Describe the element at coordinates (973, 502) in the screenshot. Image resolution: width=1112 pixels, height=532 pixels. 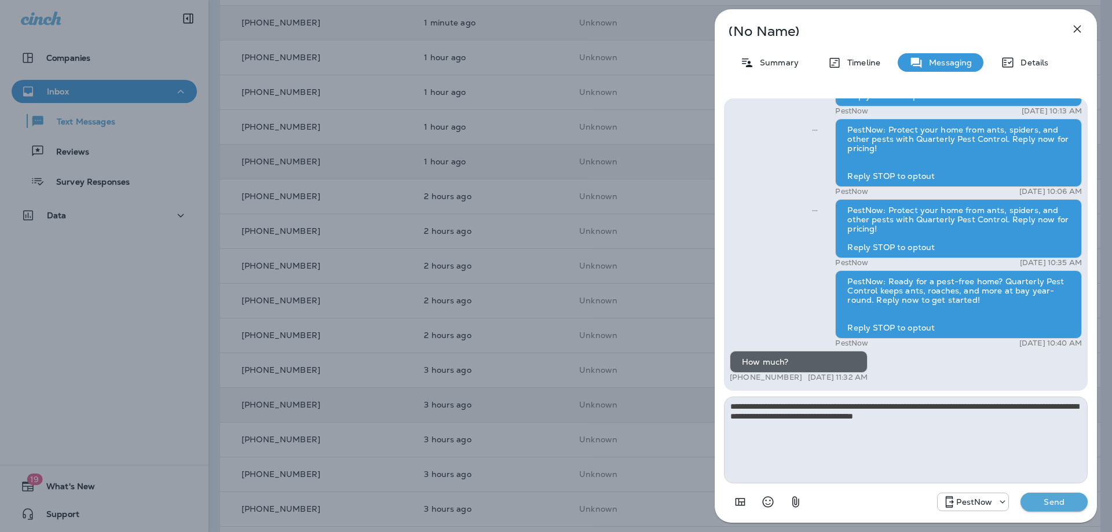
I see `div: +1 (703) 691-5149` at that location.